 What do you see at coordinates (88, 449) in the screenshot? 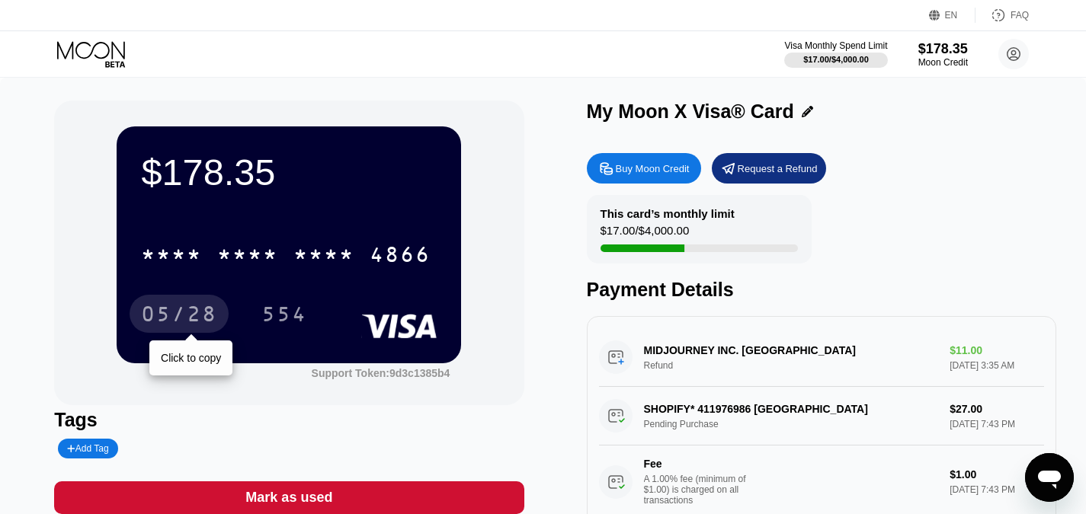
I see `div: Add Tag` at bounding box center [88, 449].